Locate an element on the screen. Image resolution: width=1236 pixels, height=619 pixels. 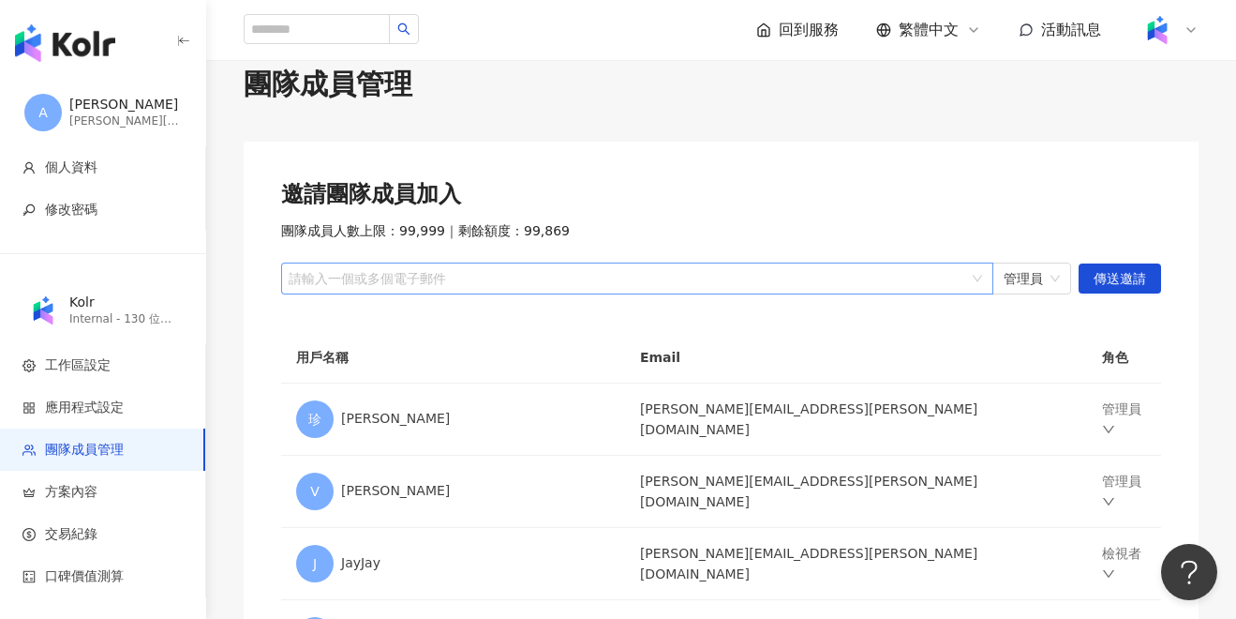
div: 邀請團隊成員加入 is located at coordinates (721, 195).